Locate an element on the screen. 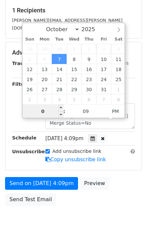 This screenshot has height=230, width=147. span: November 6, 2025 is located at coordinates (89, 99).